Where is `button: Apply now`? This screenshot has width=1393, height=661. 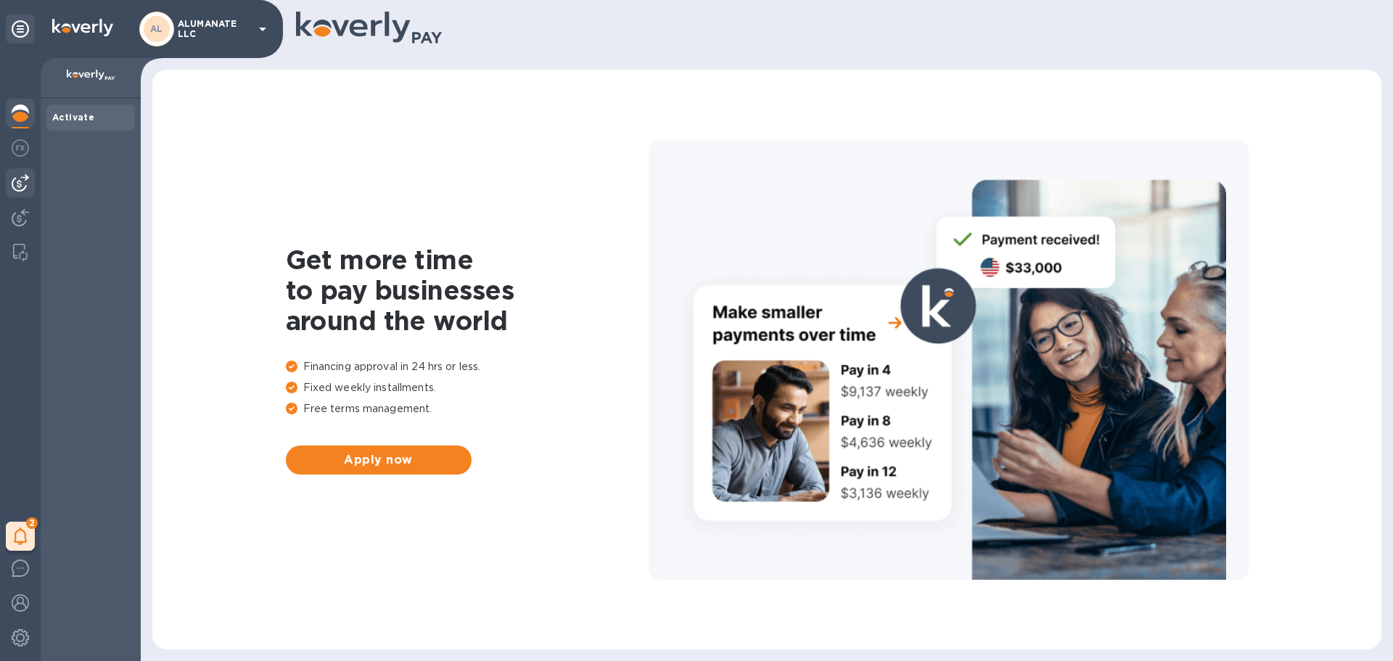
button: Apply now is located at coordinates (379, 460).